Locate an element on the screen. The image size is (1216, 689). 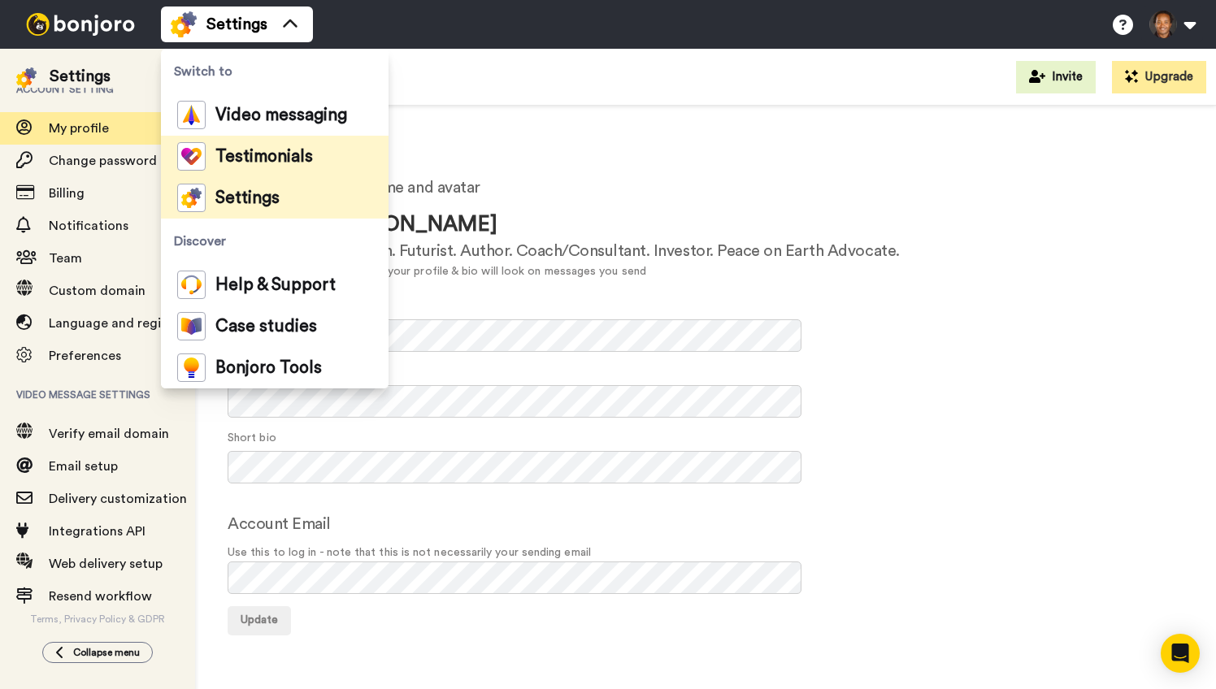
h2: Update your email, name and avatar is located at coordinates (705, 188).